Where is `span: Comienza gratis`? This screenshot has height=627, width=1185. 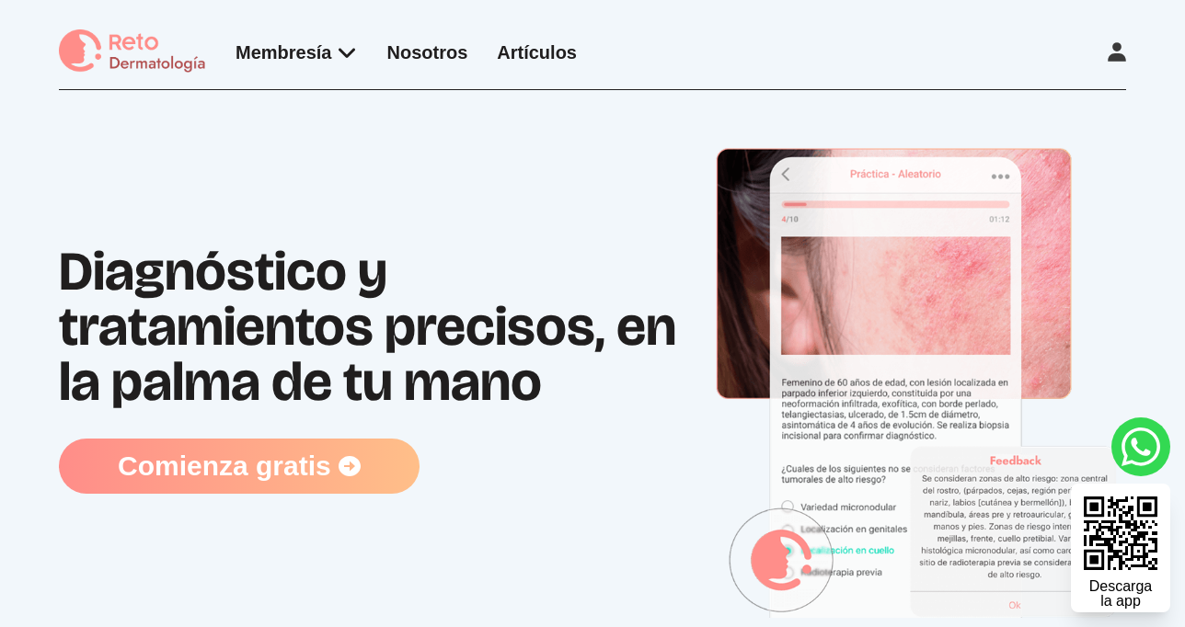
span: Comienza gratis is located at coordinates (224, 466).